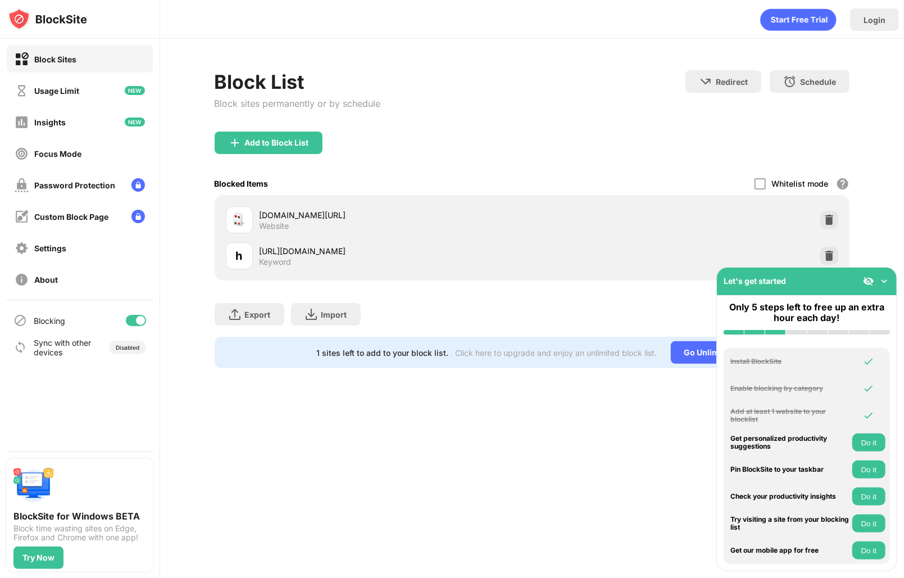 The image size is (904, 578). I want to click on div: About, so click(46, 279).